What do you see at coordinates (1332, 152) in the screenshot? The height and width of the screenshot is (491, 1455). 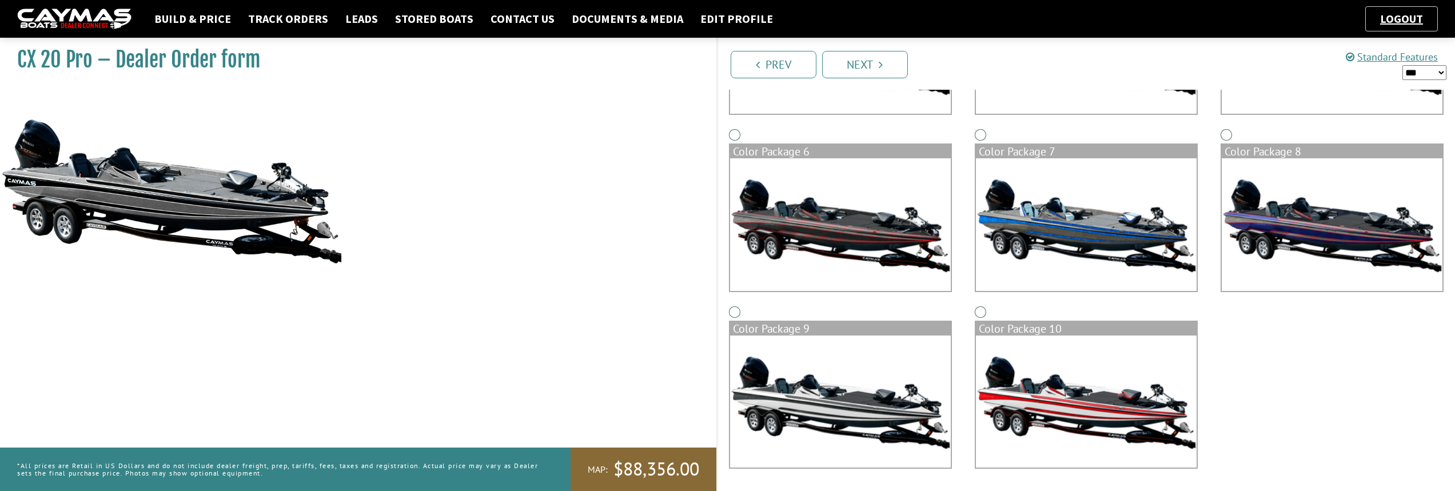 I see `div: Color Package 8` at bounding box center [1332, 152].